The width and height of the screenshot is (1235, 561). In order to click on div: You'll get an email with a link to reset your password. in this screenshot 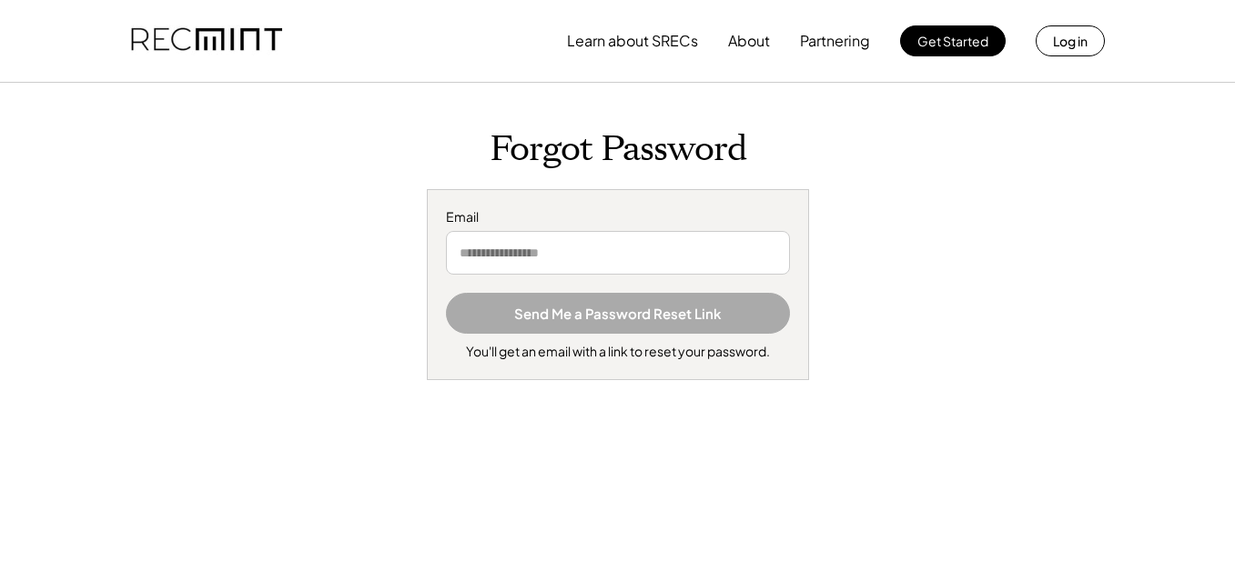, I will do `click(618, 352)`.